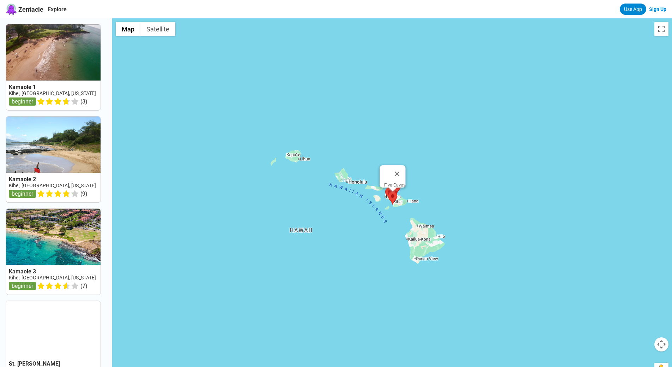  Describe the element at coordinates (31, 9) in the screenshot. I see `span: Zentacle` at that location.